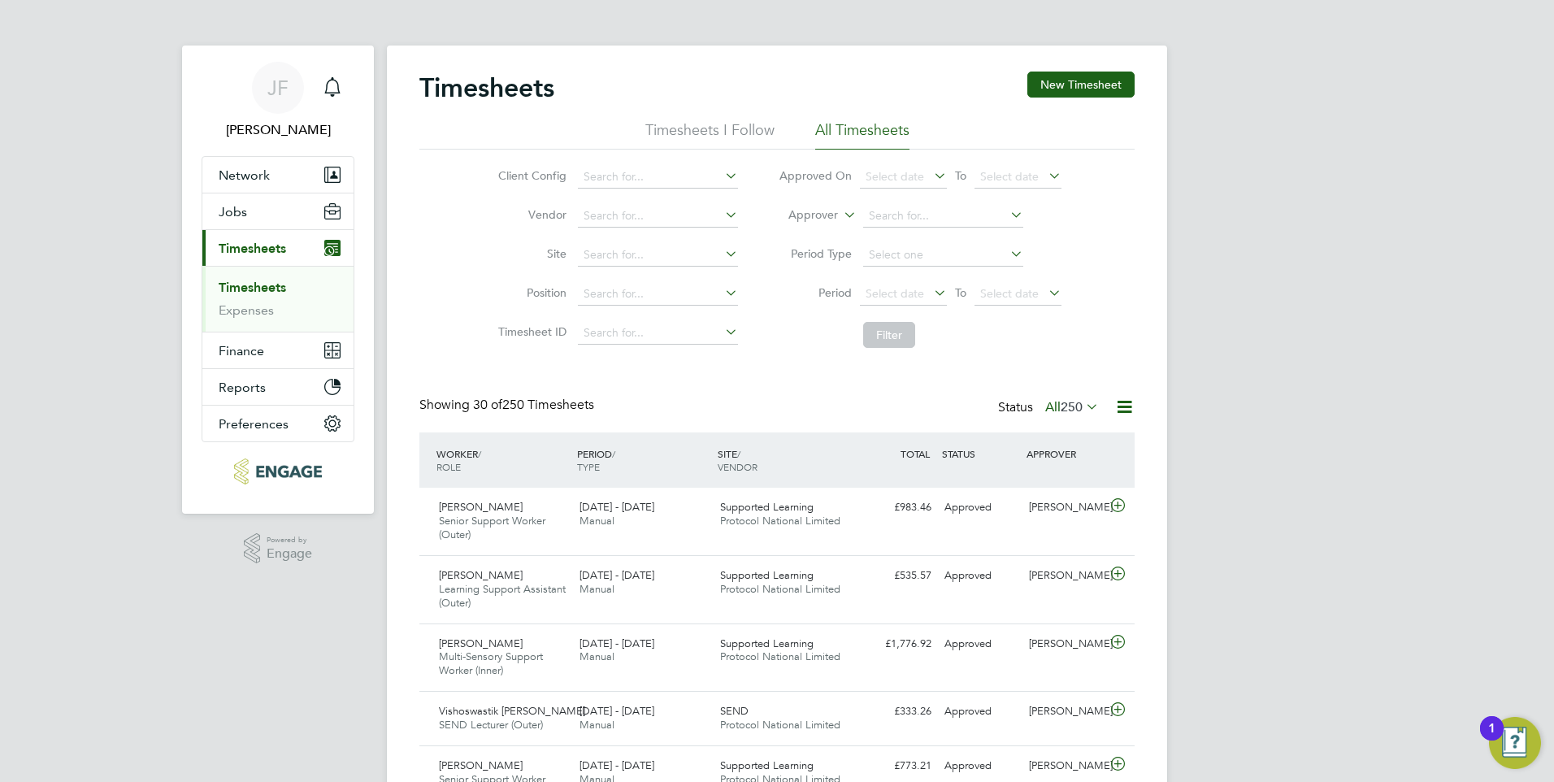 The height and width of the screenshot is (782, 1554). Describe the element at coordinates (241, 350) in the screenshot. I see `span: Finance` at that location.